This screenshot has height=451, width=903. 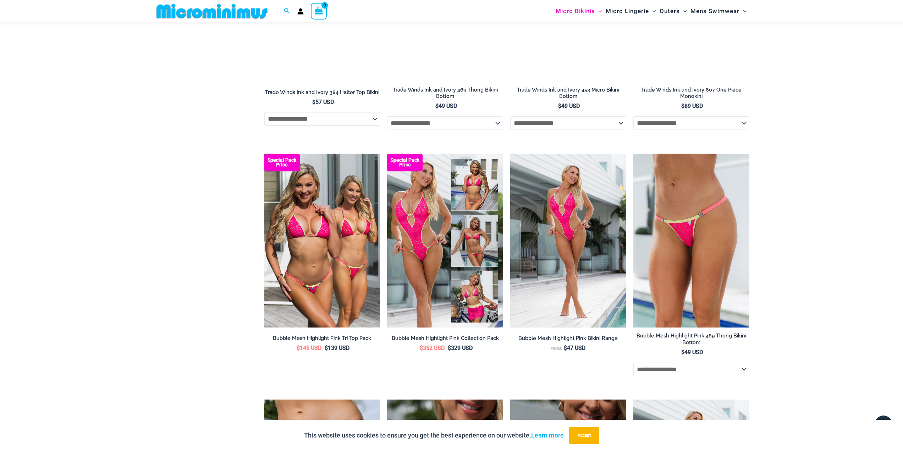 I want to click on a: Bubble Mesh Highlight Pink 819 One Piece 01Bubble Mesh Highlight Pink 819 One Piece 03Bubble Mesh..., so click(x=568, y=241).